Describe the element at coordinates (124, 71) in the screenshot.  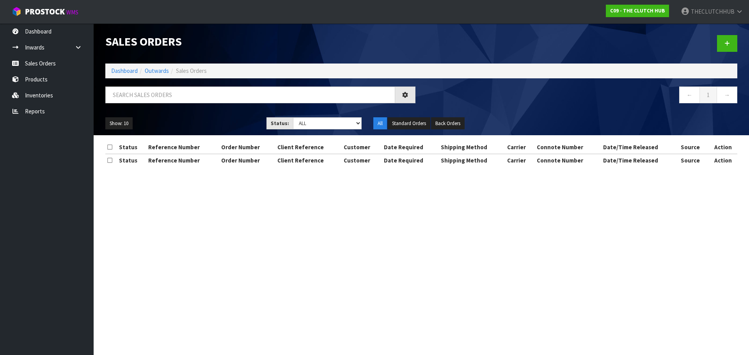
I see `a: Dashboard` at that location.